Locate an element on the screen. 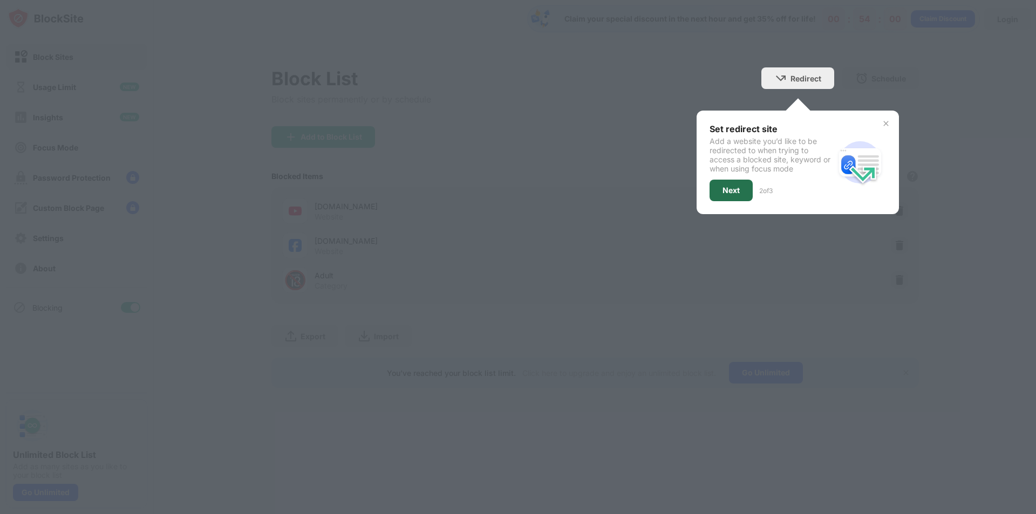 The height and width of the screenshot is (514, 1036). img: x-button.svg is located at coordinates (886, 124).